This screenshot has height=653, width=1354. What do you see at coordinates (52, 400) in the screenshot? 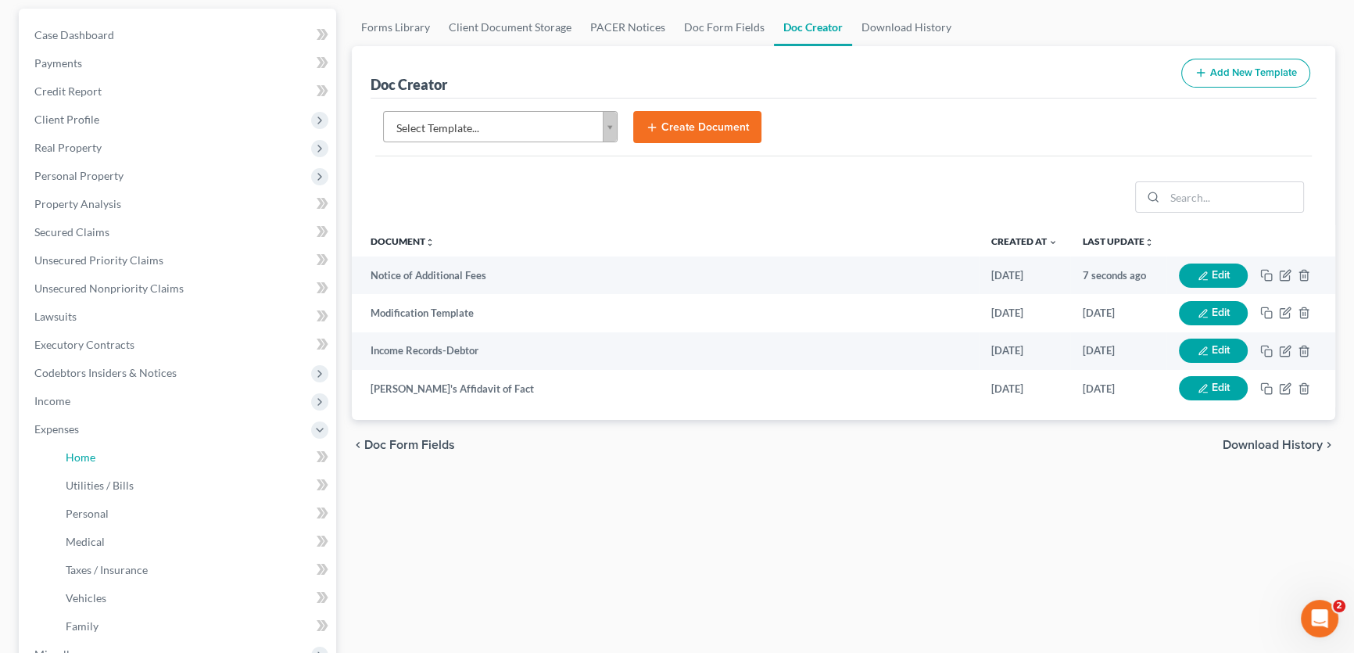
I see `span: Income` at bounding box center [52, 400].